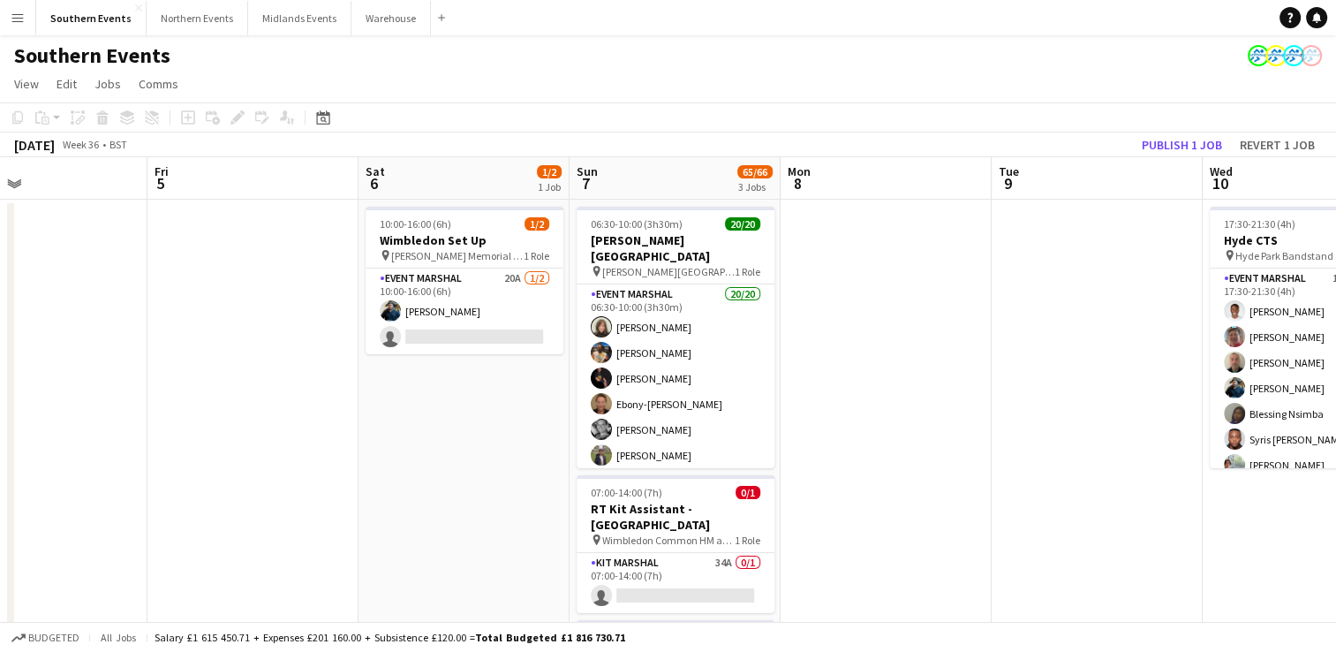 Image resolution: width=1336 pixels, height=652 pixels. What do you see at coordinates (80, 144) in the screenshot?
I see `span: Week 36` at bounding box center [80, 144].